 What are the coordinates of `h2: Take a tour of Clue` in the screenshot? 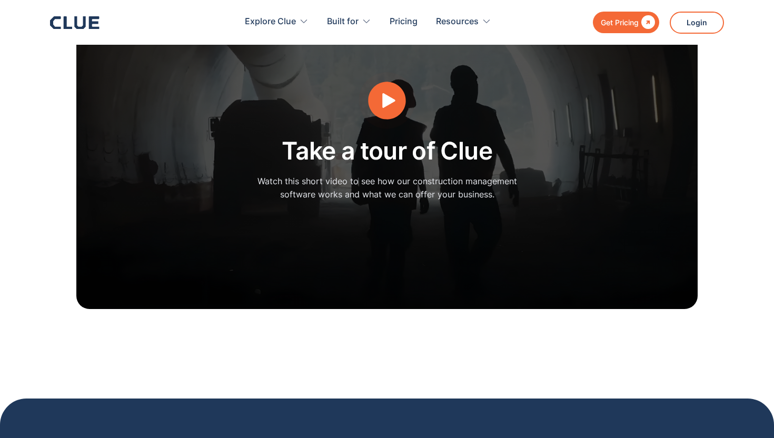 It's located at (387, 151).